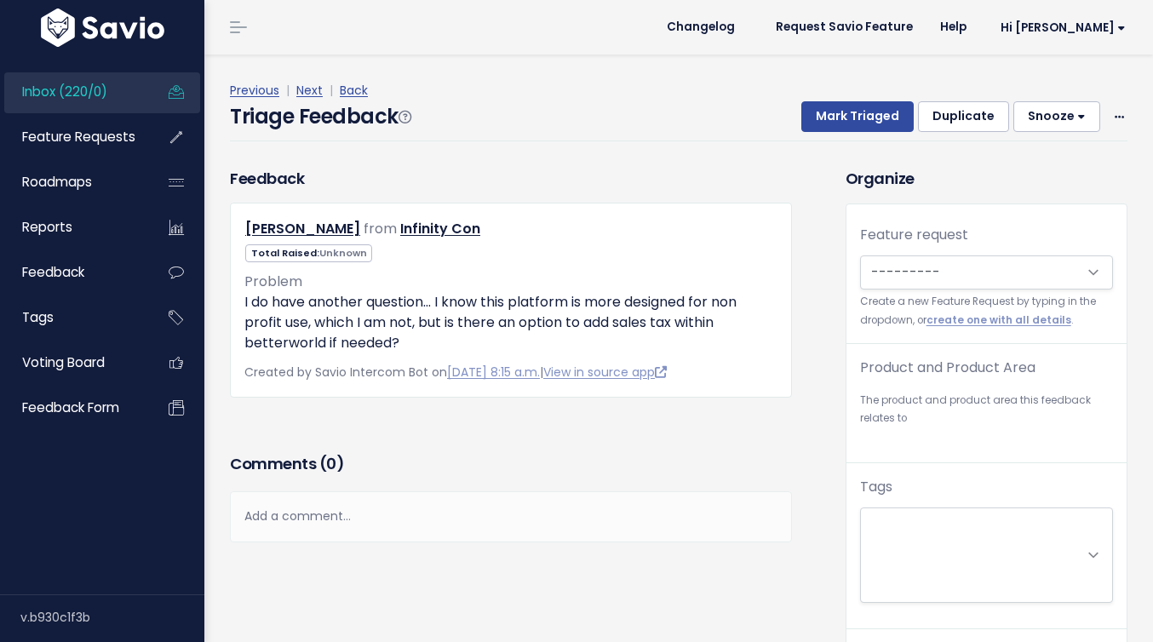 This screenshot has width=1153, height=642. I want to click on span: Unknown, so click(343, 253).